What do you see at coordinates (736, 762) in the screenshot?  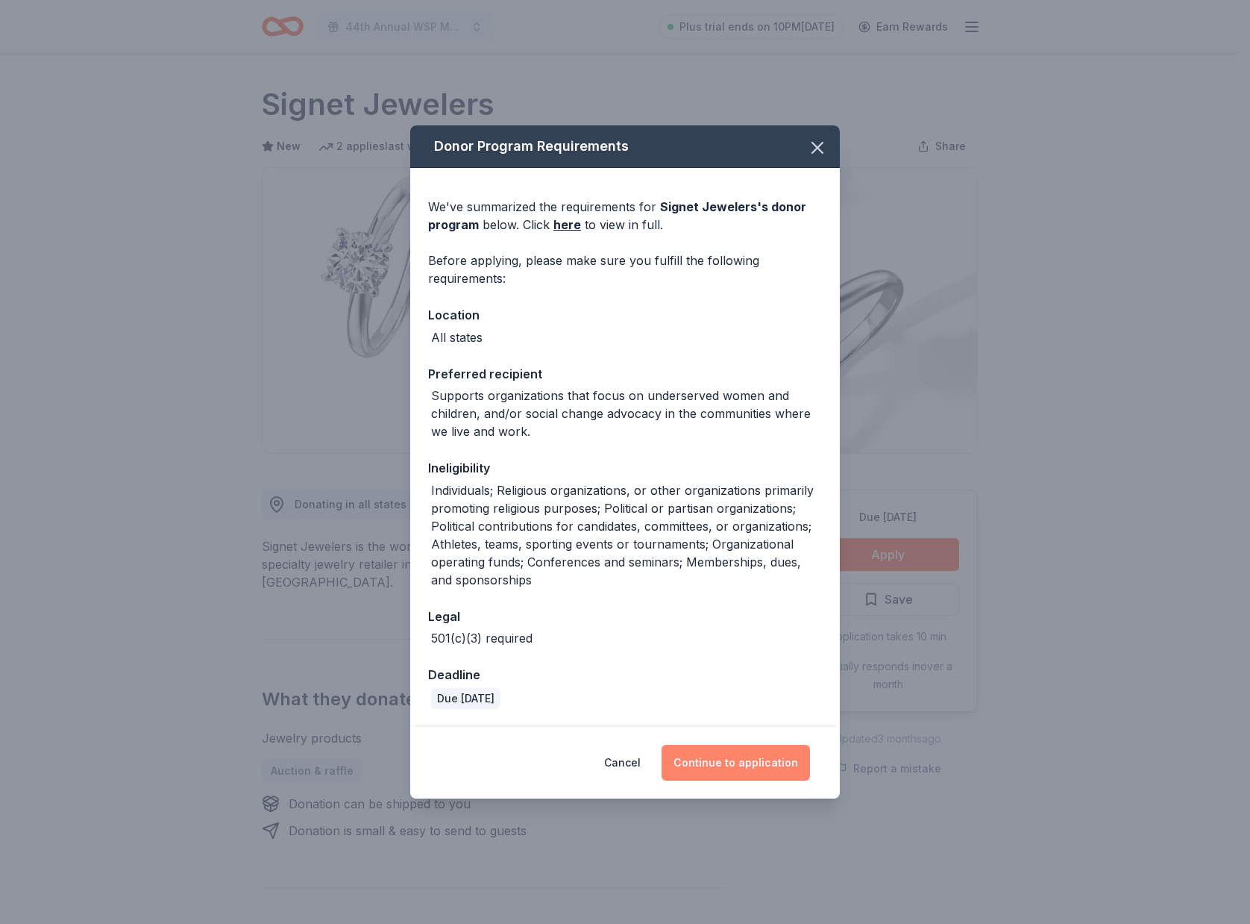 I see `button: Continue to application` at bounding box center [736, 762].